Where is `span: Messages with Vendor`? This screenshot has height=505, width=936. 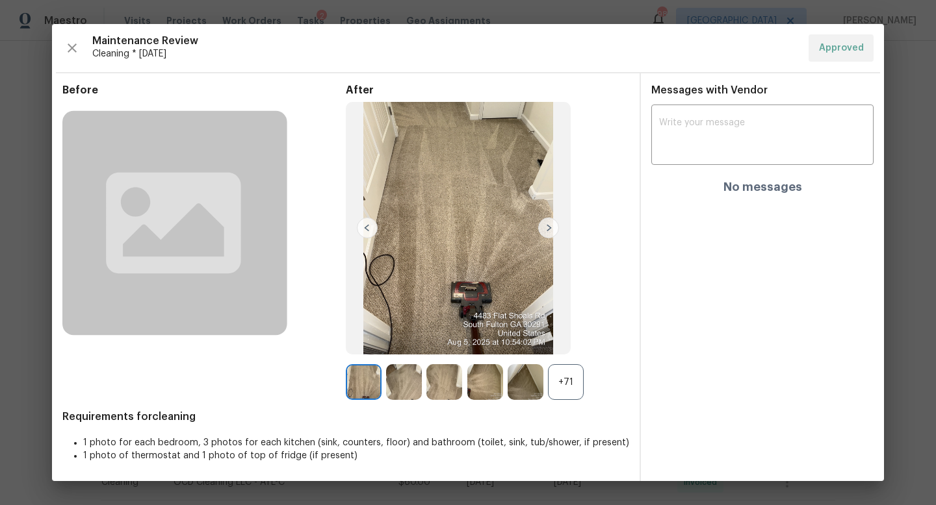 span: Messages with Vendor is located at coordinates (709, 90).